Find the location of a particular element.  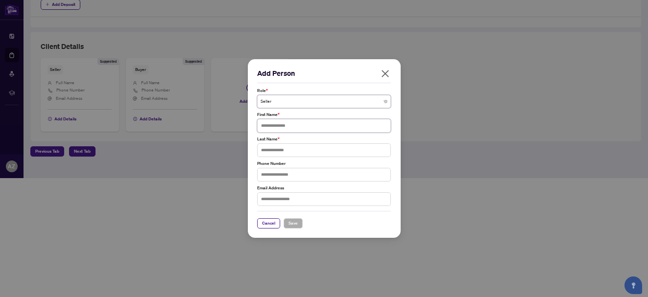

span: close is located at coordinates (385, 73).